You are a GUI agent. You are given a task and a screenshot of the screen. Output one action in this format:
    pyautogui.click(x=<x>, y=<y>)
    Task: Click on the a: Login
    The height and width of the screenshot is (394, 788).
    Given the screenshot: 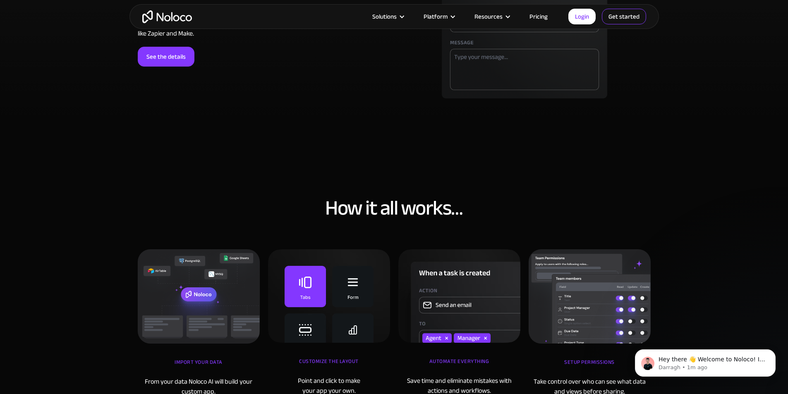 What is the action you would take?
    pyautogui.click(x=582, y=17)
    